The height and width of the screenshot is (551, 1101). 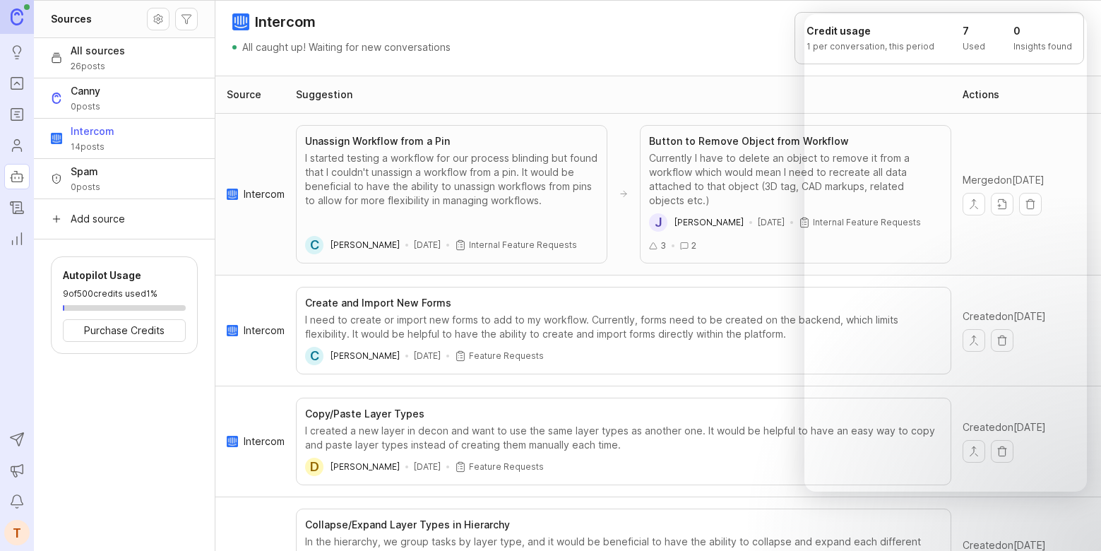 I want to click on span: 14 posts, so click(x=93, y=147).